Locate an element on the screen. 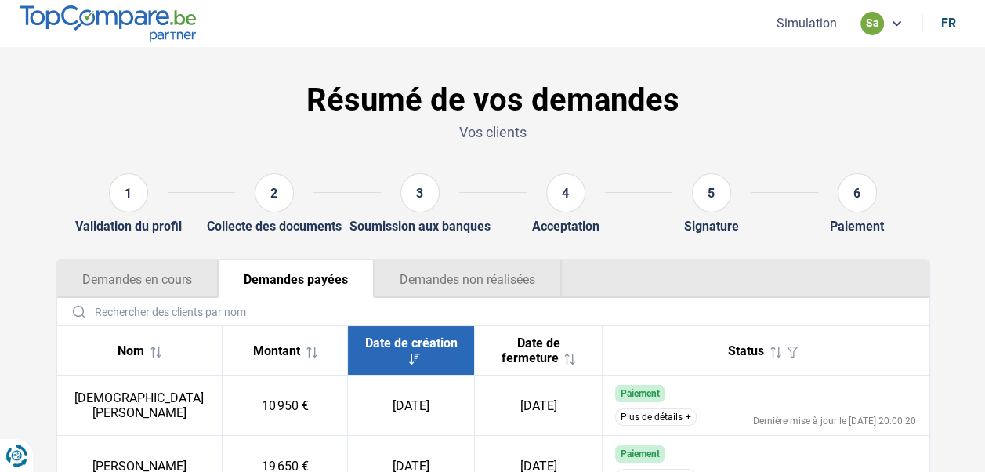 The image size is (985, 472). span: Date de création is located at coordinates (411, 342).